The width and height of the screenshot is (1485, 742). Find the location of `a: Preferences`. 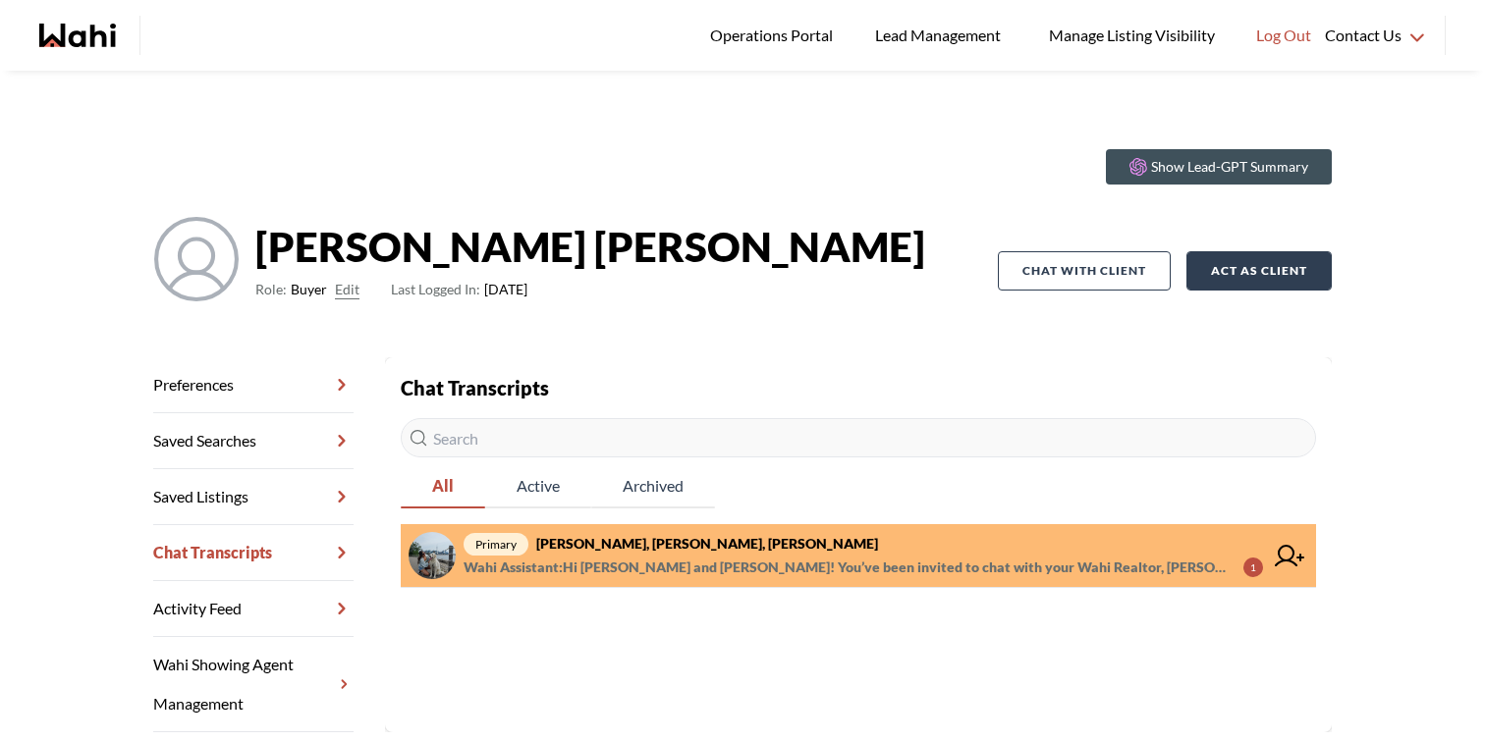

a: Preferences is located at coordinates (253, 385).